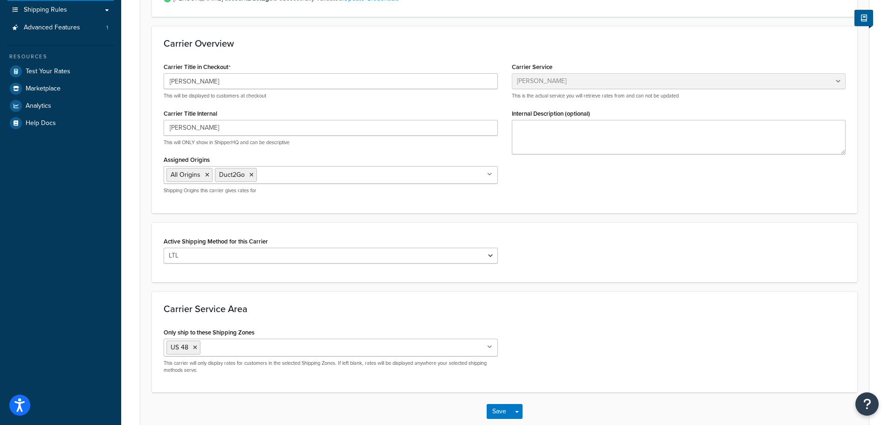 This screenshot has height=425, width=888. Describe the element at coordinates (52, 28) in the screenshot. I see `span: Advanced Features` at that location.